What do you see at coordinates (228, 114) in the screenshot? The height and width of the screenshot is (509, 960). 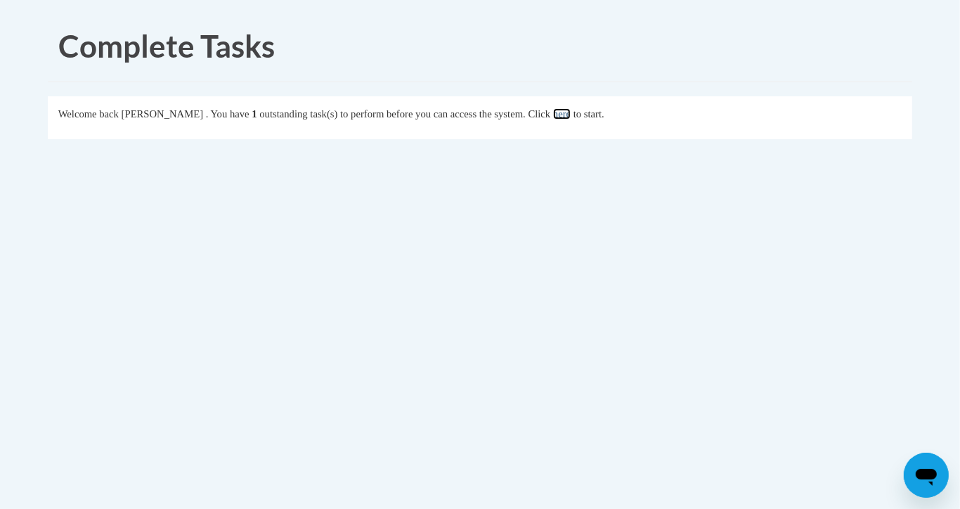 I see `span: . You have` at bounding box center [228, 114].